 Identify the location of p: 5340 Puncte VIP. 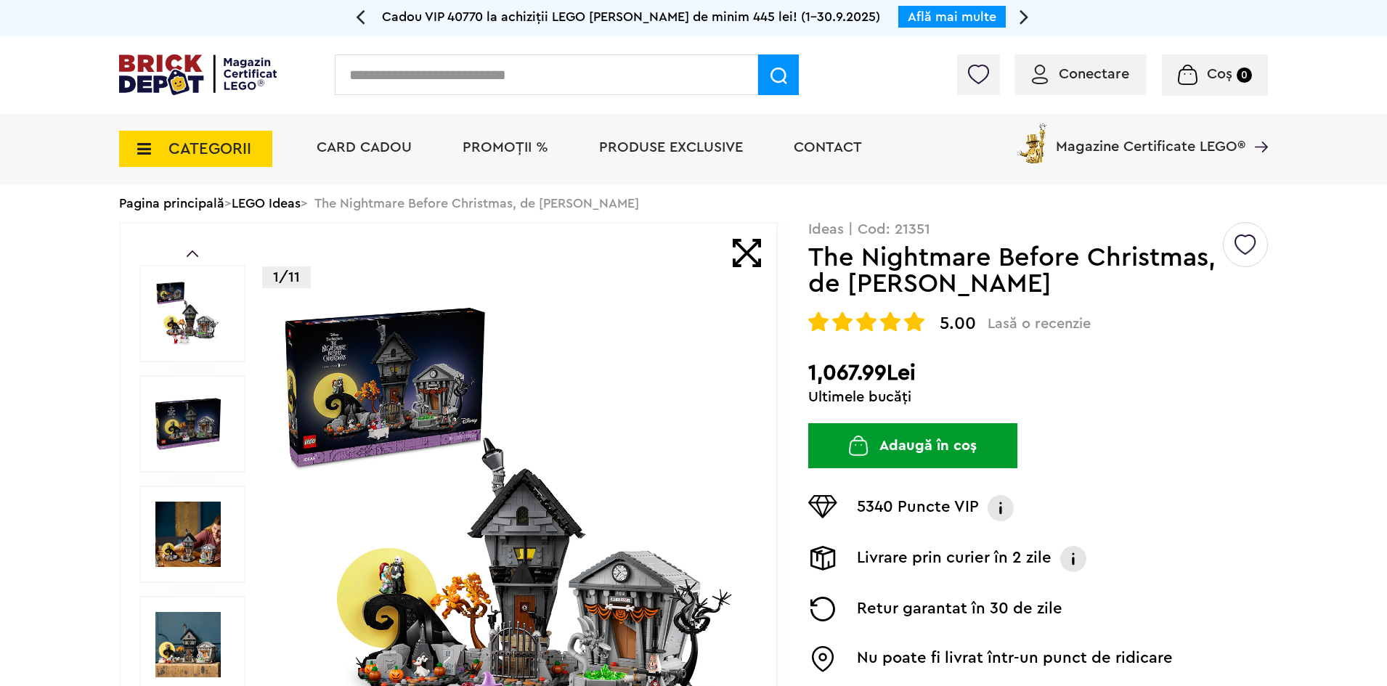
(918, 508).